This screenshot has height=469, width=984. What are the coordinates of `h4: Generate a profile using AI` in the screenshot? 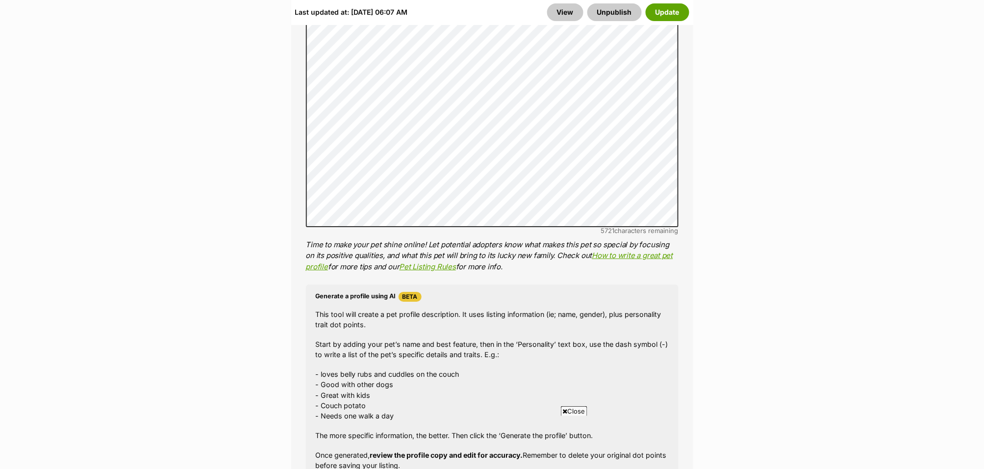 It's located at (492, 297).